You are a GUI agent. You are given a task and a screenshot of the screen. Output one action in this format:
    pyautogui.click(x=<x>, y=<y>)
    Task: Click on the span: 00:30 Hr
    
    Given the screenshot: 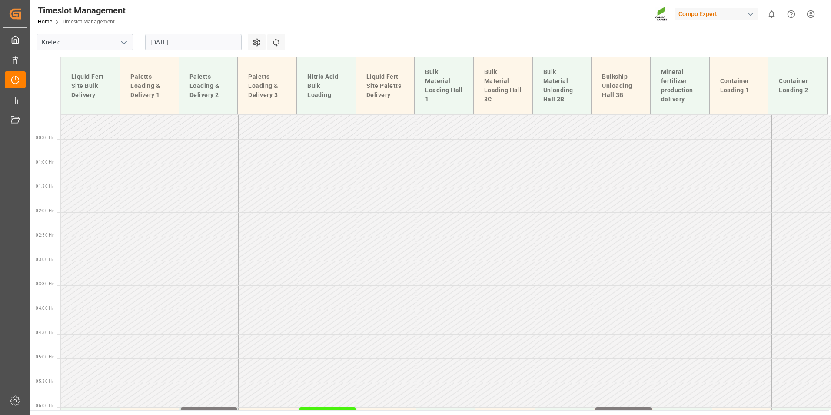 What is the action you would take?
    pyautogui.click(x=44, y=137)
    